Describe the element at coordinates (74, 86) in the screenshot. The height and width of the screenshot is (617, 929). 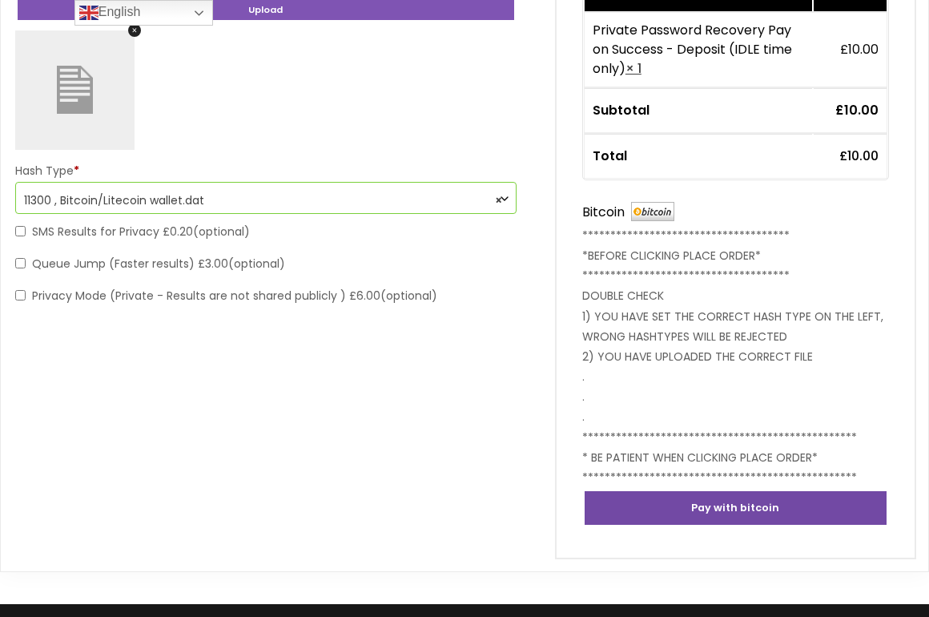
I see `span: DashWalletHash.txt` at that location.